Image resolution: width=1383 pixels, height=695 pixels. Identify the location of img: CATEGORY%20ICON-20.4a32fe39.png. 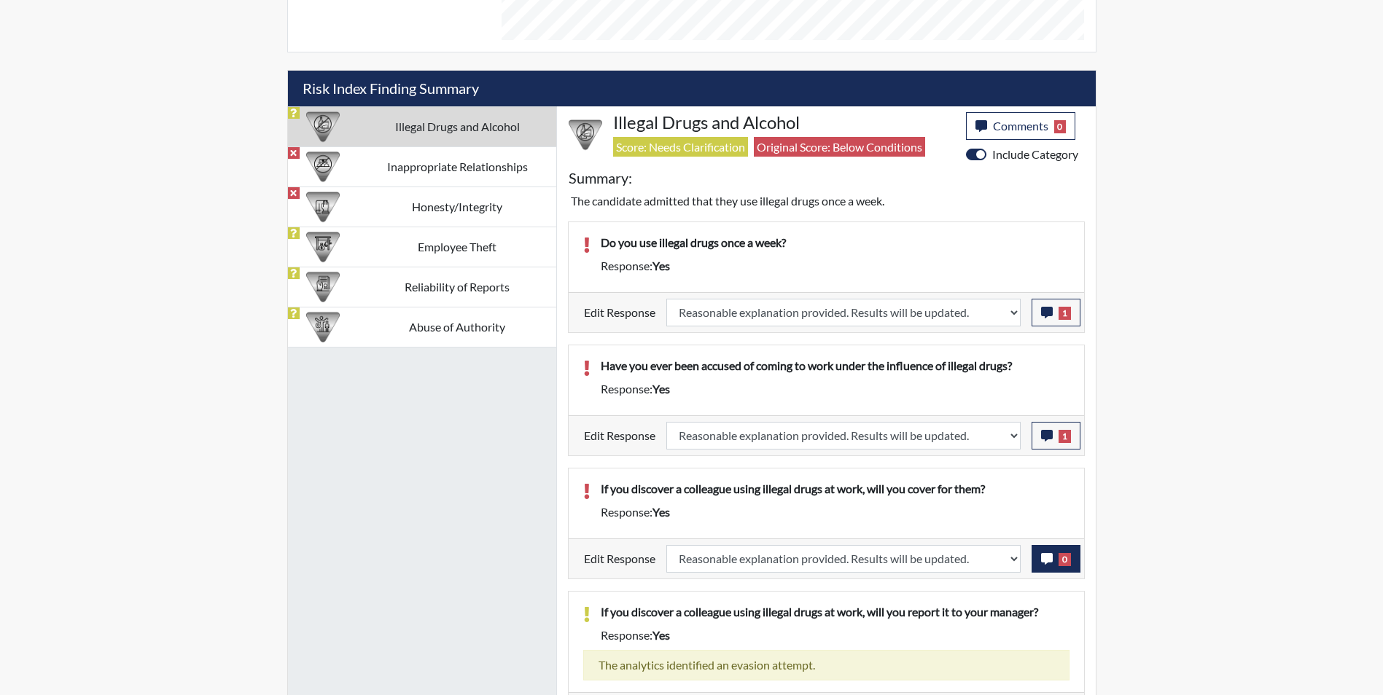
(323, 287).